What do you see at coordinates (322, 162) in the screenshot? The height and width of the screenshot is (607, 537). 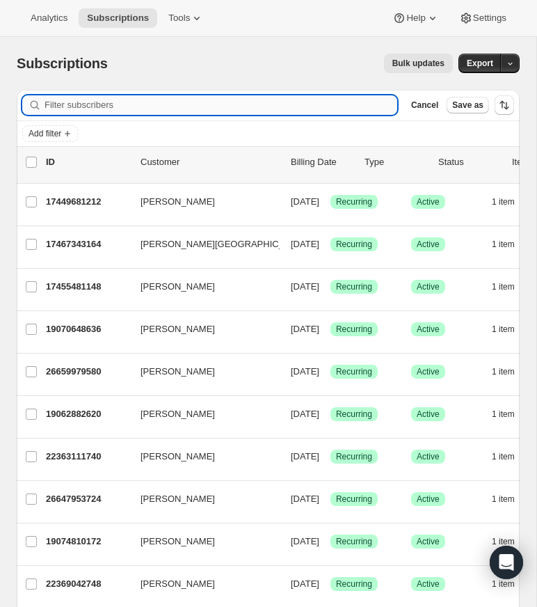 I see `p: Billing Date` at bounding box center [322, 162].